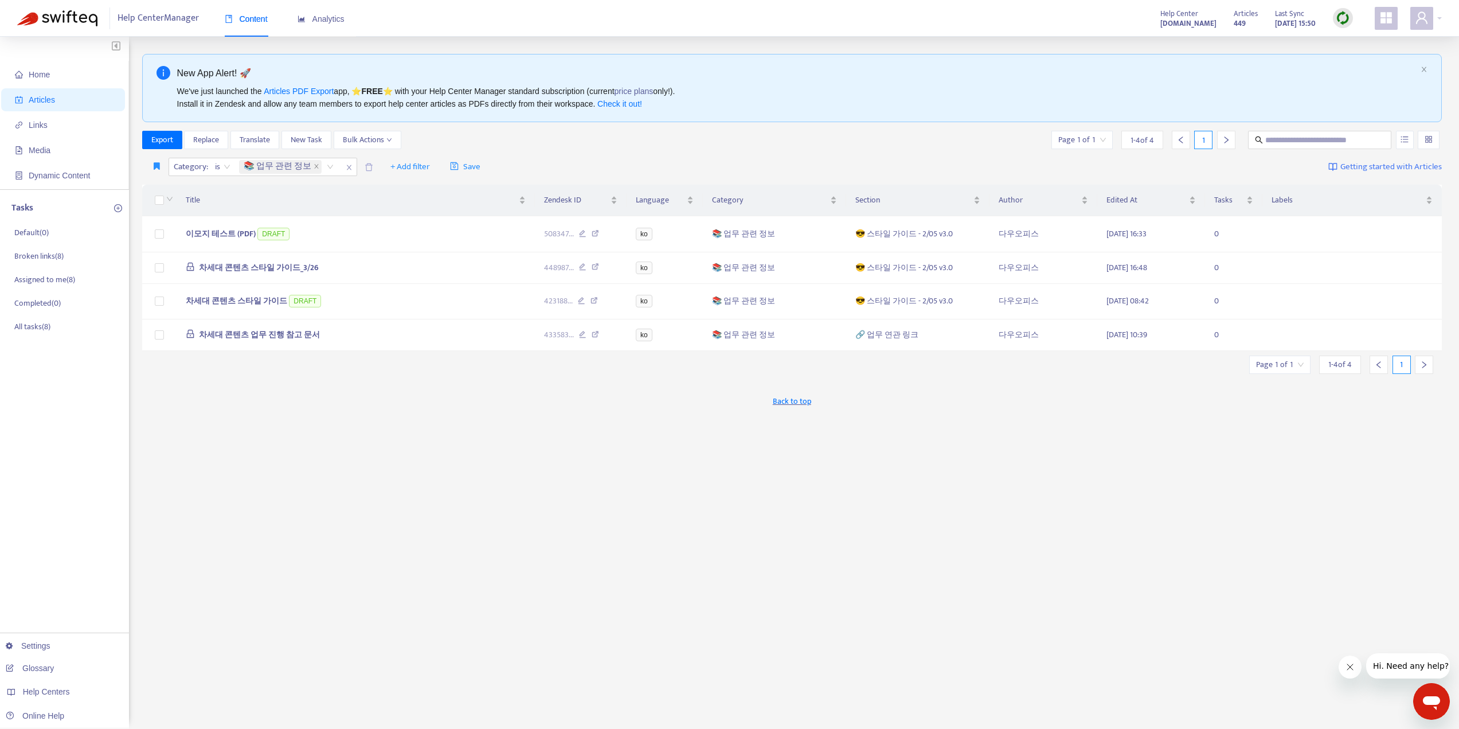 This screenshot has width=1459, height=729. What do you see at coordinates (222, 167) in the screenshot?
I see `span: is` at bounding box center [222, 167].